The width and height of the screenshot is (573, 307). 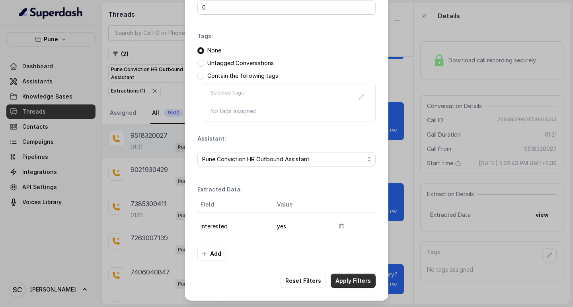 What do you see at coordinates (234, 227) in the screenshot?
I see `td: interested` at bounding box center [234, 227].